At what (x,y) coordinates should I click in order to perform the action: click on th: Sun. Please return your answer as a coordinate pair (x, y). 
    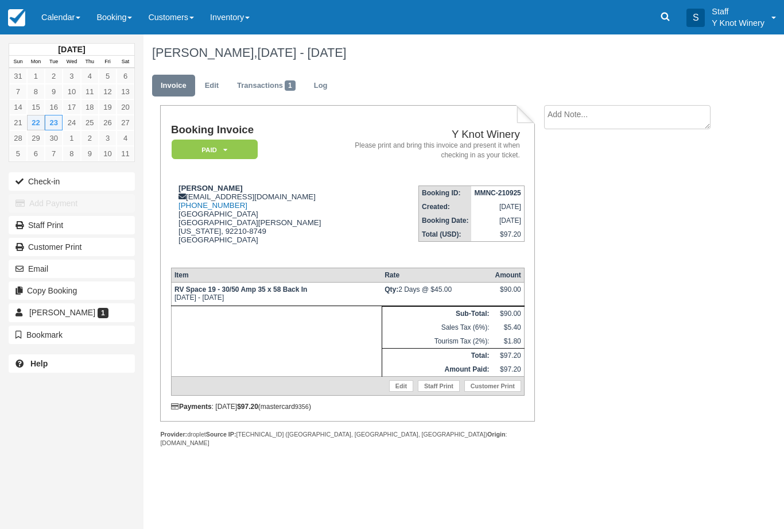
    Looking at the image, I should click on (18, 62).